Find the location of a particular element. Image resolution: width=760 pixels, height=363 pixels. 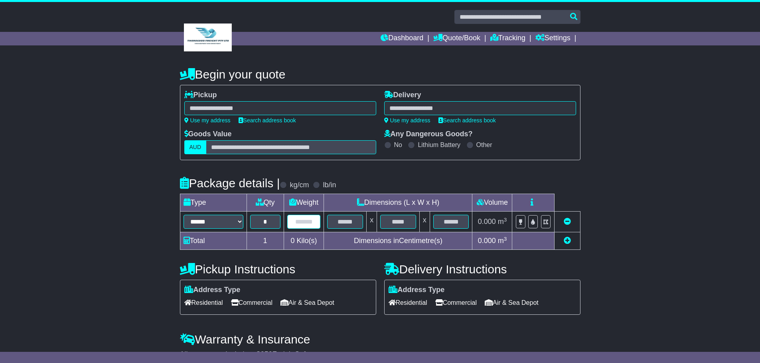

td: Volume is located at coordinates (492, 203).